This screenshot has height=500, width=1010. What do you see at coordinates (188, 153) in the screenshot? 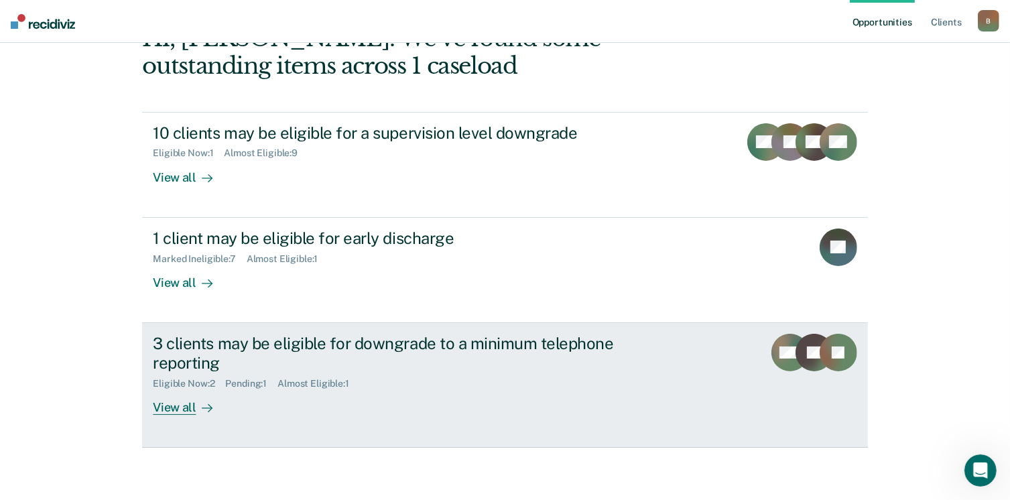
I see `div: Eligible Now : 1` at bounding box center [188, 153].